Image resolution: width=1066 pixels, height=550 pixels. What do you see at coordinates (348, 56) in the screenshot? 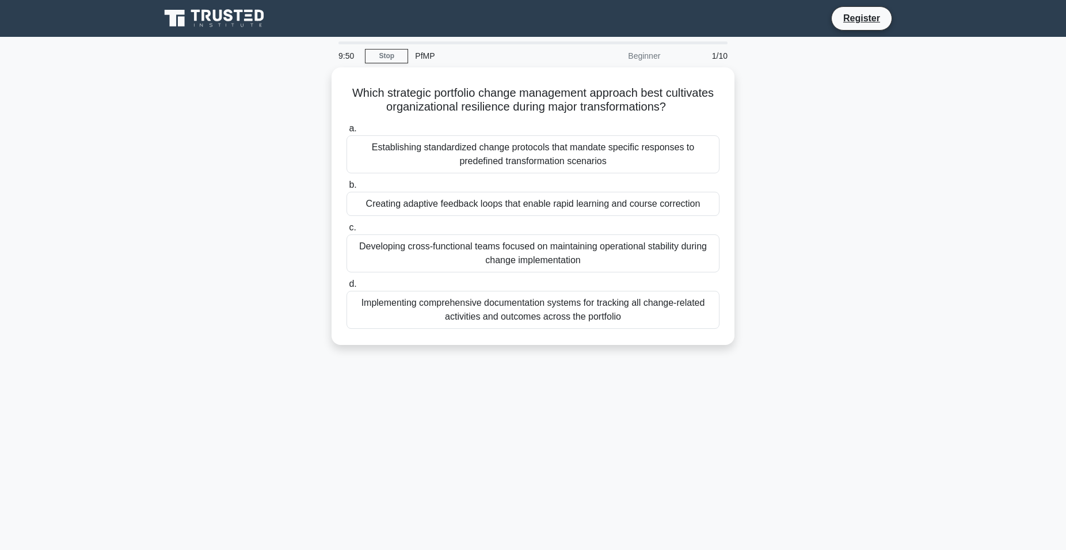
I see `div: 9:50` at bounding box center [348, 56].